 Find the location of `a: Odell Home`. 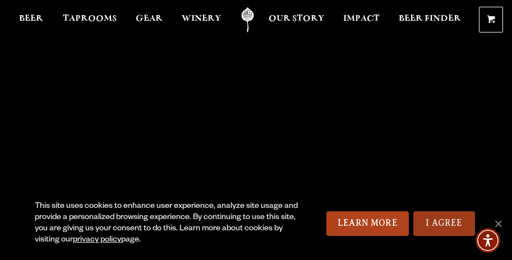

a: Odell Home is located at coordinates (247, 20).